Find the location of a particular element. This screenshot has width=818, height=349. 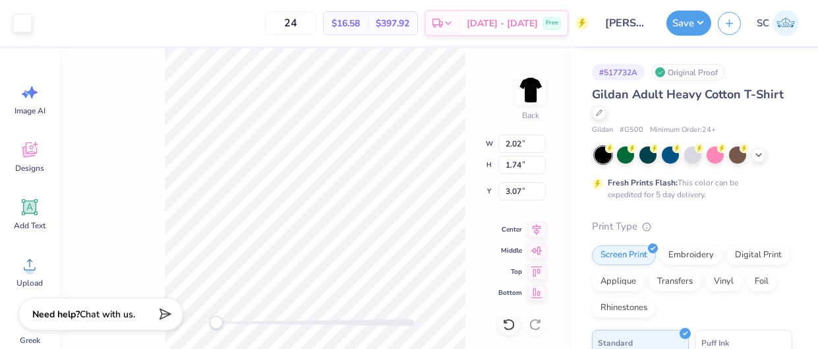

span: Chat with us. is located at coordinates (107, 314).